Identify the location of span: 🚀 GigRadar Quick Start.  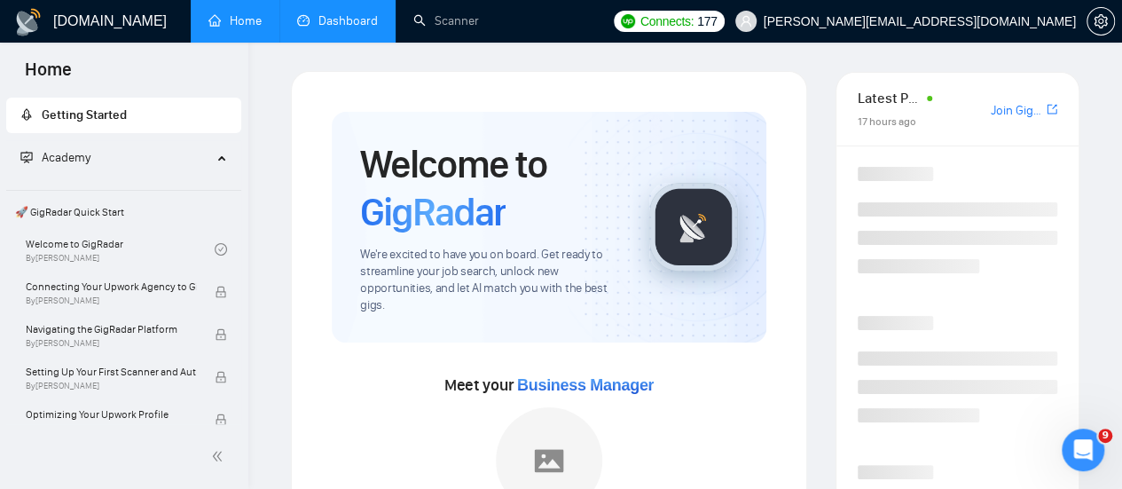
(123, 212).